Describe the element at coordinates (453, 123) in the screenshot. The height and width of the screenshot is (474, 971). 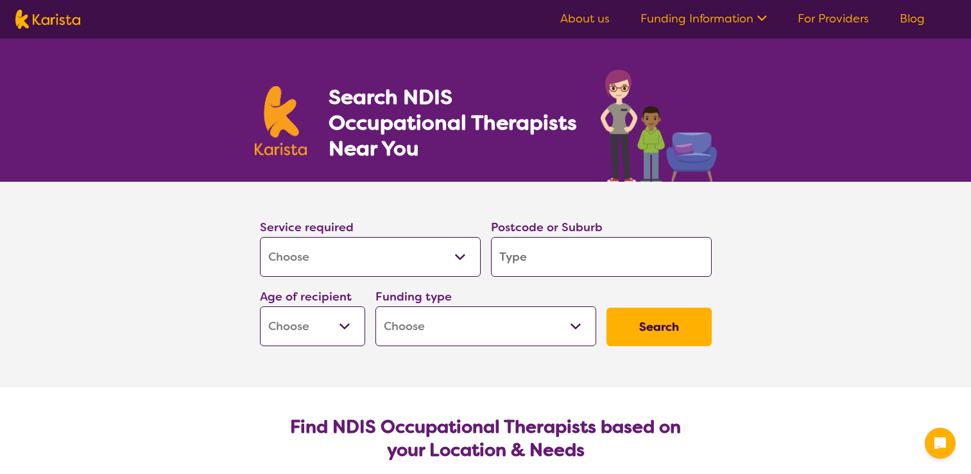
I see `h1: Search NDIS Occupational Therapists Near You` at that location.